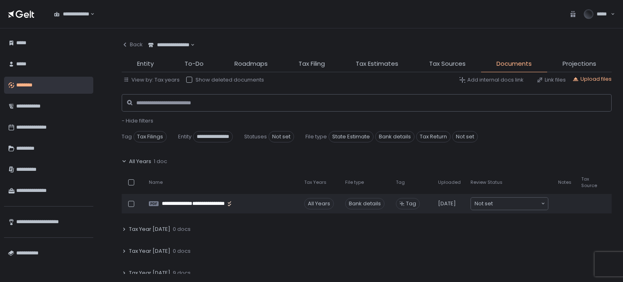 The image size is (623, 282). Describe the element at coordinates (565, 182) in the screenshot. I see `span: Notes` at that location.